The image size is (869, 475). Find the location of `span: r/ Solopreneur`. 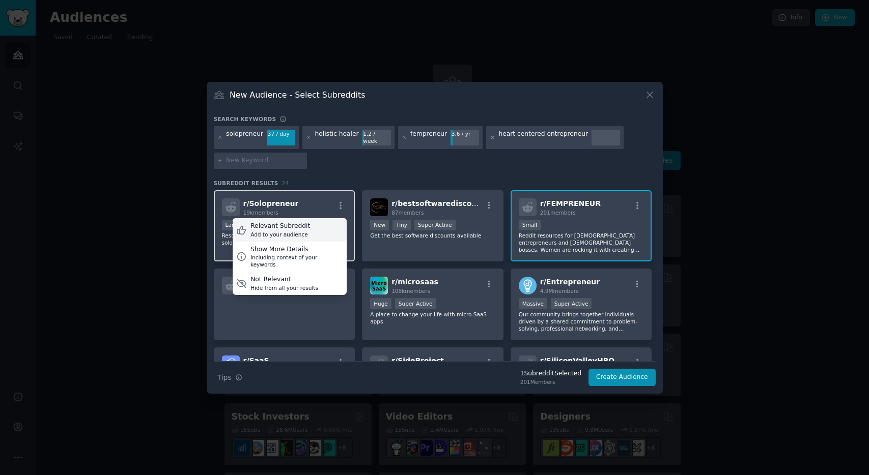

span: r/ Solopreneur is located at coordinates (271, 204).